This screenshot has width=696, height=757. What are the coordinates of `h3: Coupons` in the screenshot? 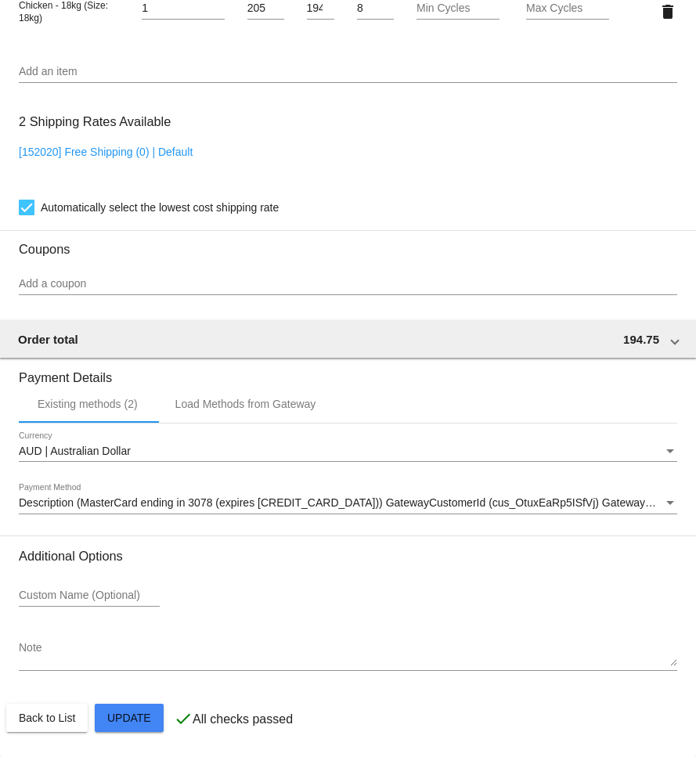 It's located at (348, 243).